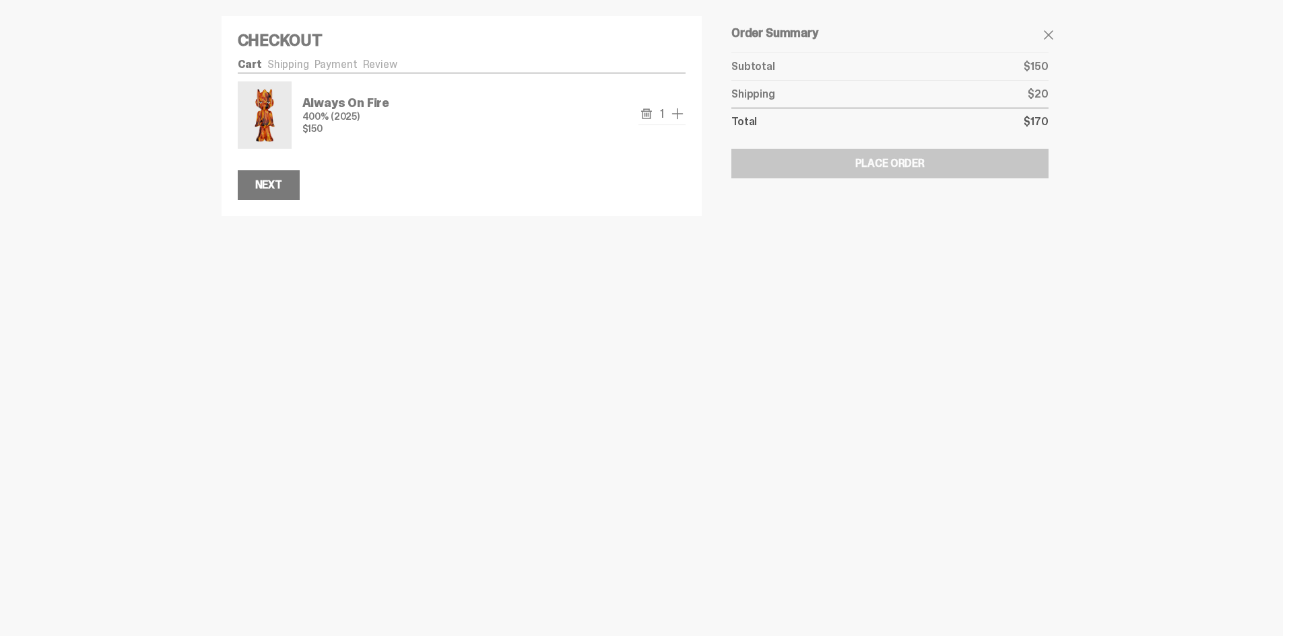 The width and height of the screenshot is (1293, 636). I want to click on p: Always On Fire, so click(345, 103).